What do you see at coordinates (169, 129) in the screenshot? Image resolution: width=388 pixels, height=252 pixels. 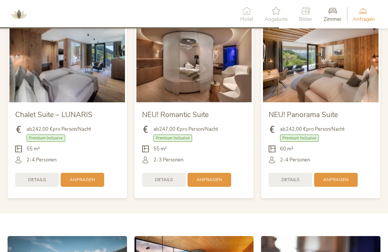 I see `b: 247,00 €` at bounding box center [169, 129].